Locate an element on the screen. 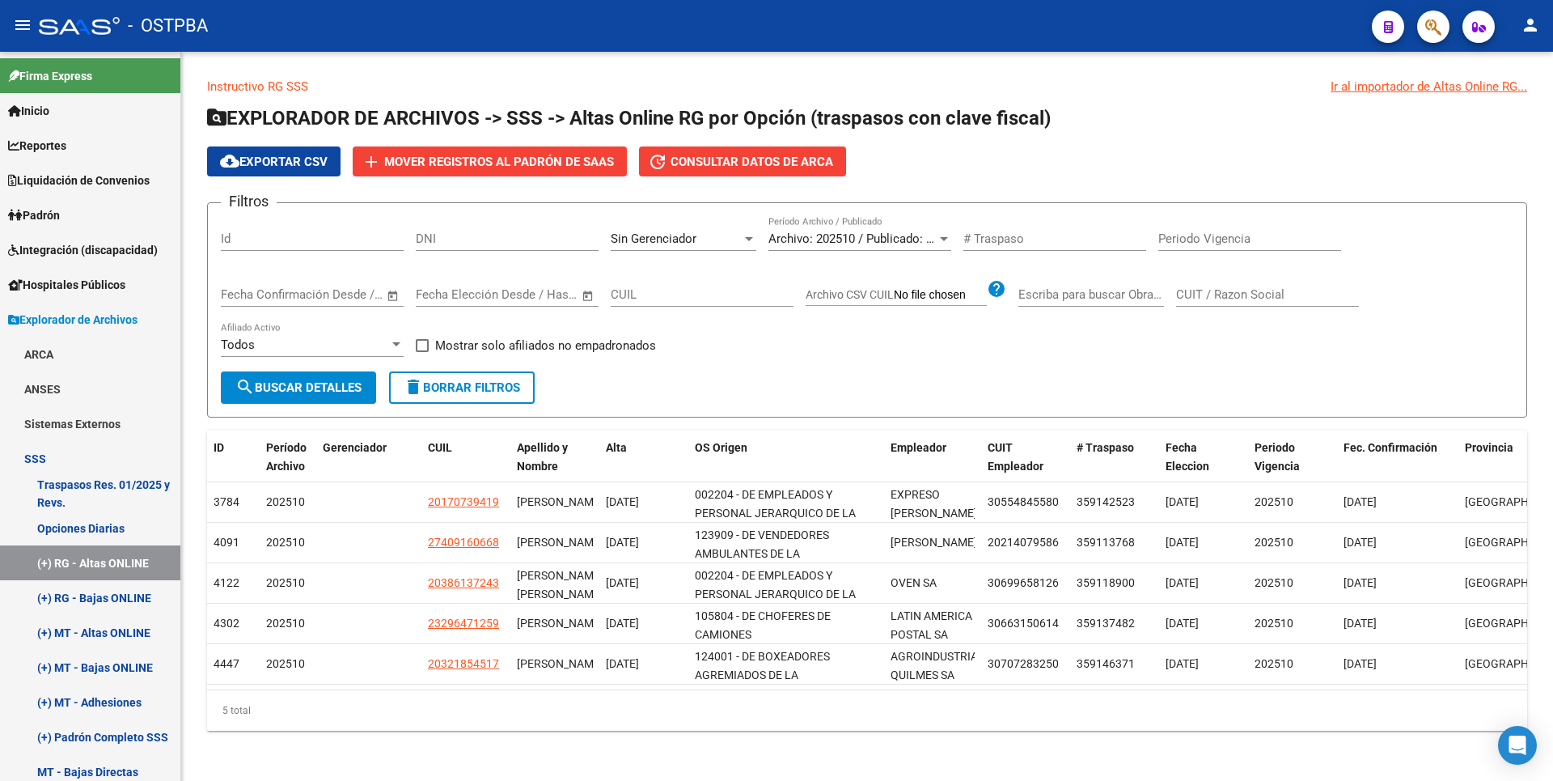 The height and width of the screenshot is (781, 1553). span: Todos is located at coordinates (238, 345).